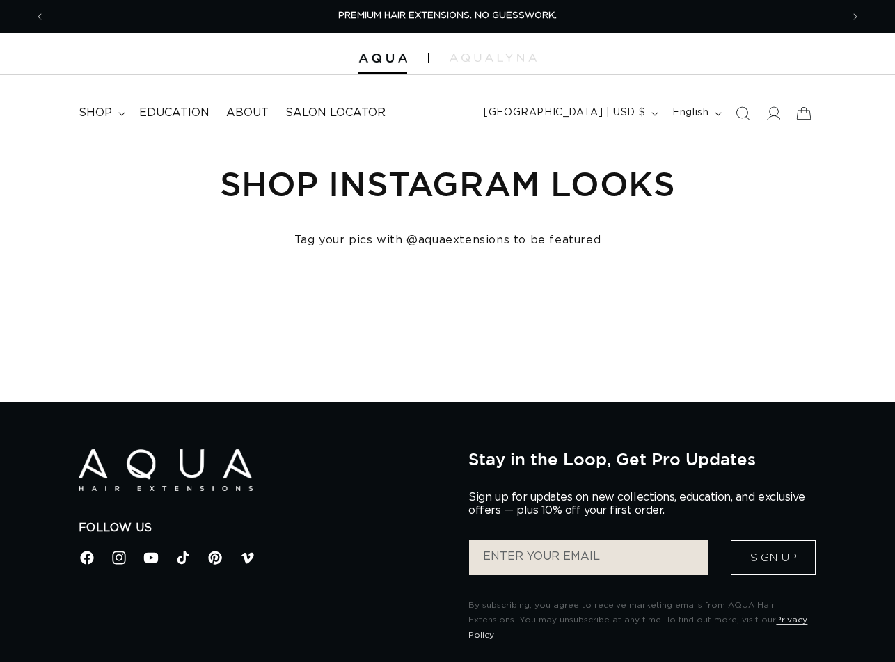  I want to click on input: ENTER YOUR EMAIL, so click(589, 558).